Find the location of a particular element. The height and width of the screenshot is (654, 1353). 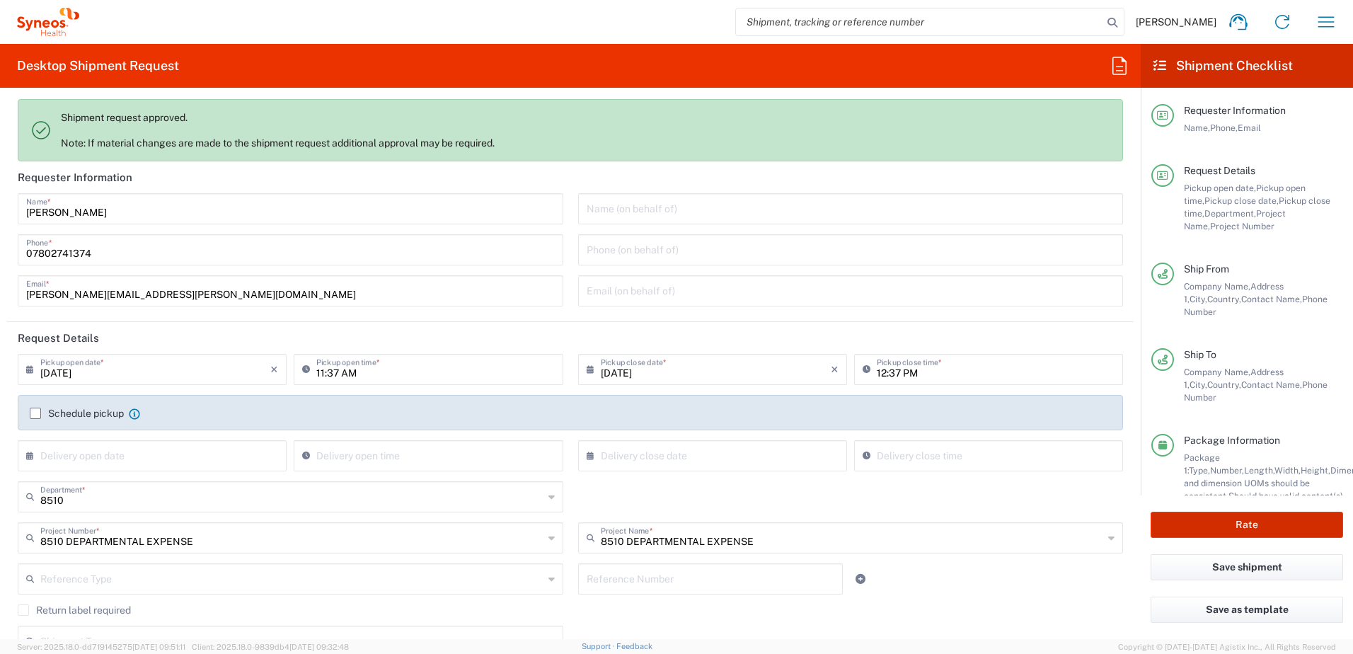

div: Shipment request approved. Note: If material changes are made to the shipment request additional ... is located at coordinates (586, 130).